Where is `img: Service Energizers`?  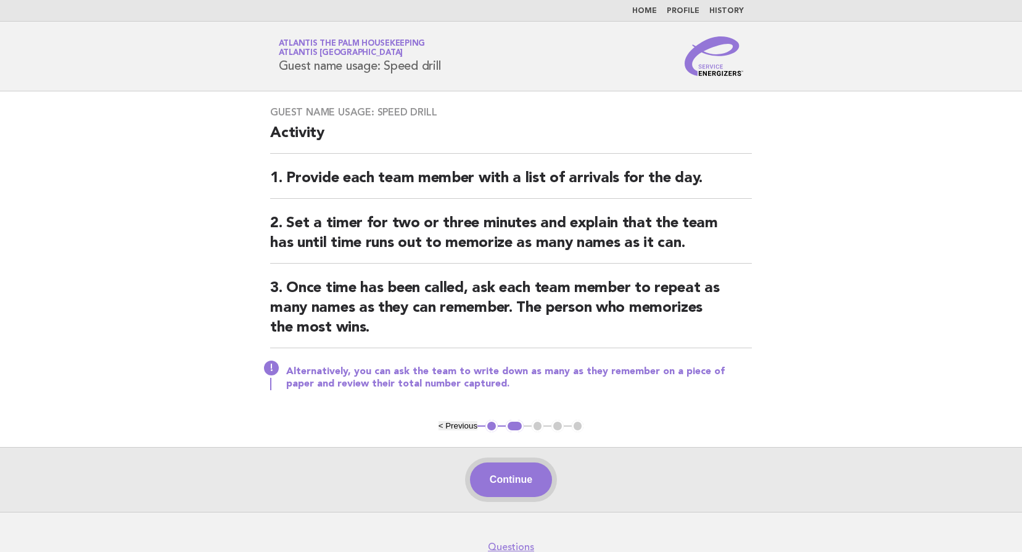
img: Service Energizers is located at coordinates (715, 56).